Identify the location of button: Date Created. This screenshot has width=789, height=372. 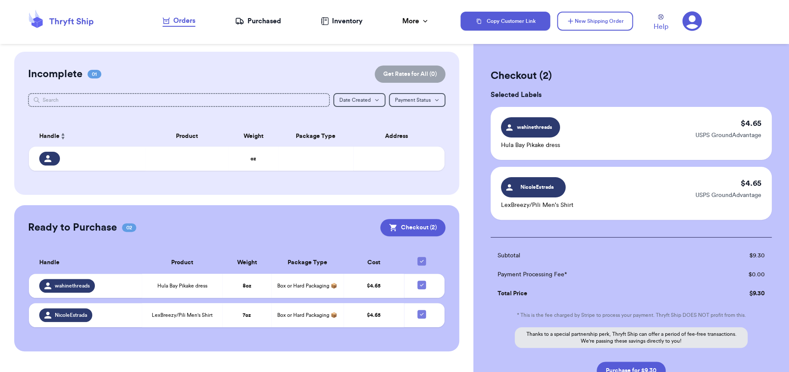
(359, 100).